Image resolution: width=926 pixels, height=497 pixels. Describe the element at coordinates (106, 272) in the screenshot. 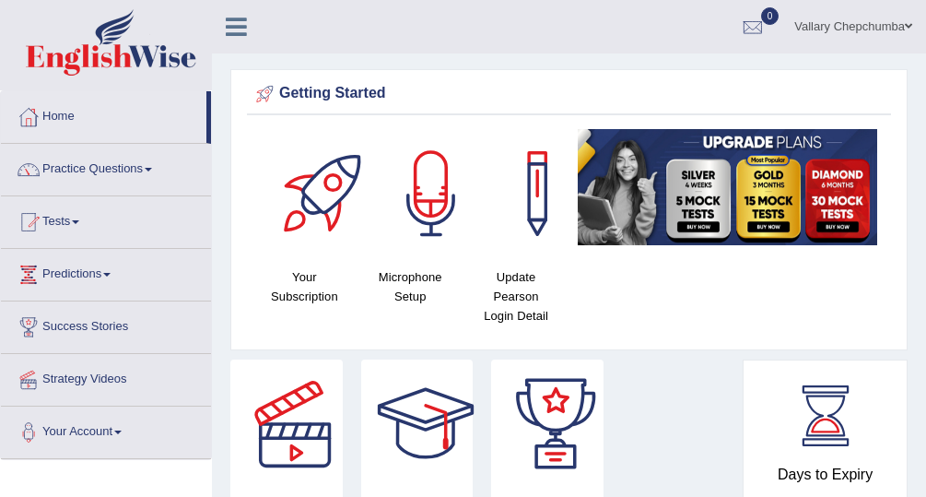

I see `a: Predictions` at that location.